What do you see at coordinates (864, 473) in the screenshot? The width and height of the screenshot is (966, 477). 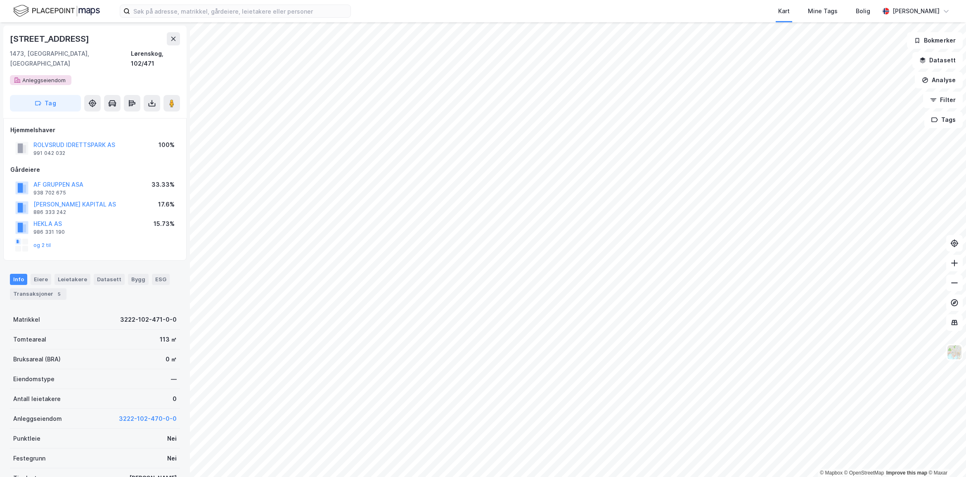 I see `a: OpenStreetMap` at bounding box center [864, 473].